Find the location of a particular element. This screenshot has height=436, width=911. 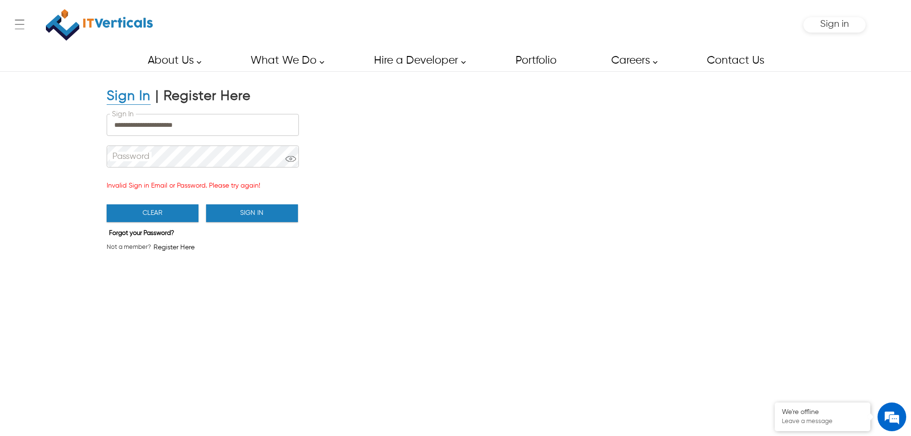

div: Sign In is located at coordinates (129, 96).